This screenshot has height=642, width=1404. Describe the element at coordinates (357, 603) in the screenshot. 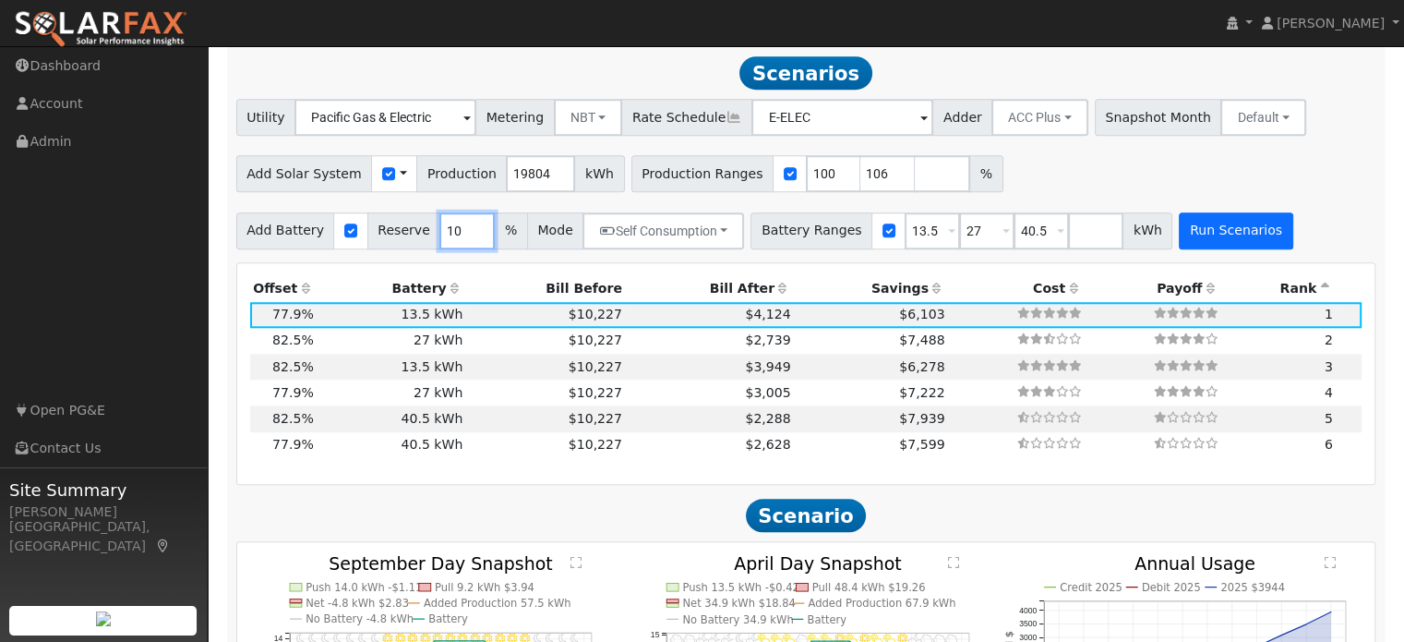

I see `text: Net -4.8 kWh $2.83` at that location.